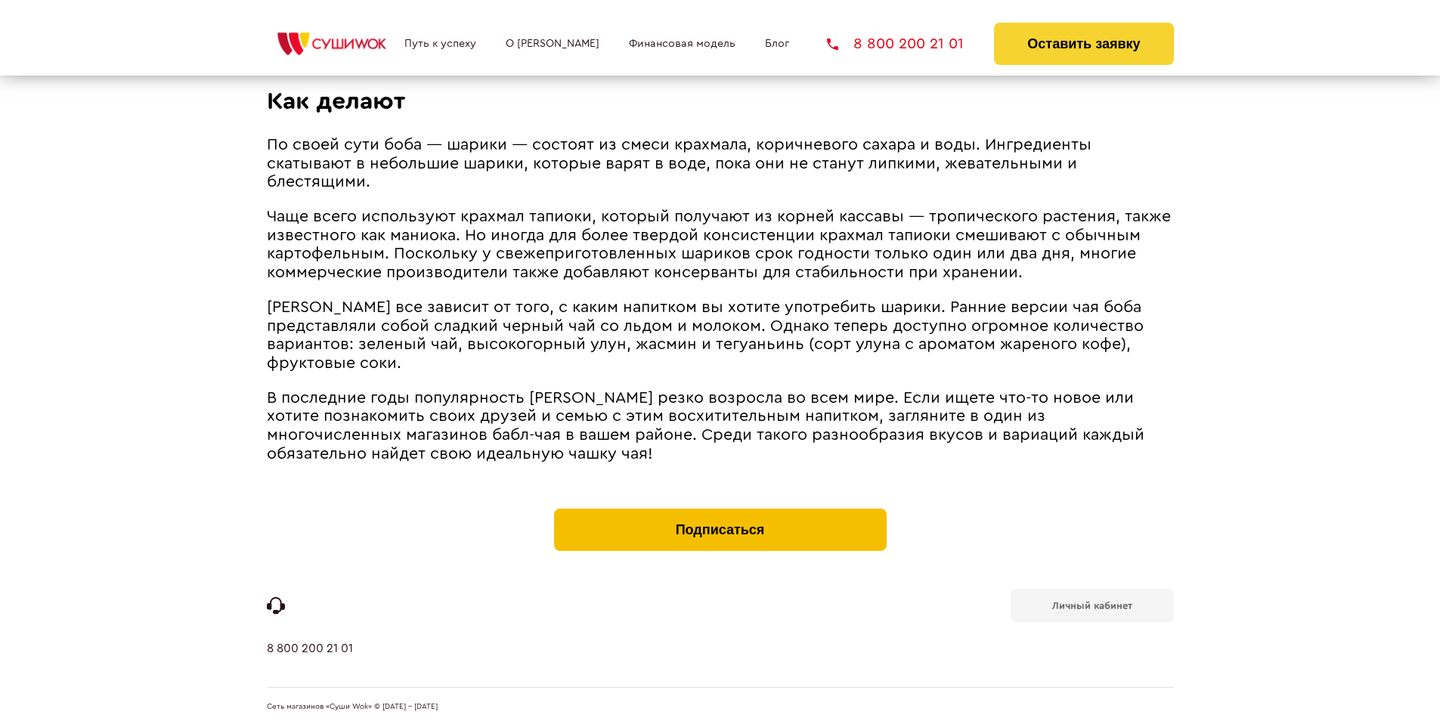 The image size is (1440, 727). What do you see at coordinates (1092, 605) in the screenshot?
I see `b: Личный кабинет` at bounding box center [1092, 605].